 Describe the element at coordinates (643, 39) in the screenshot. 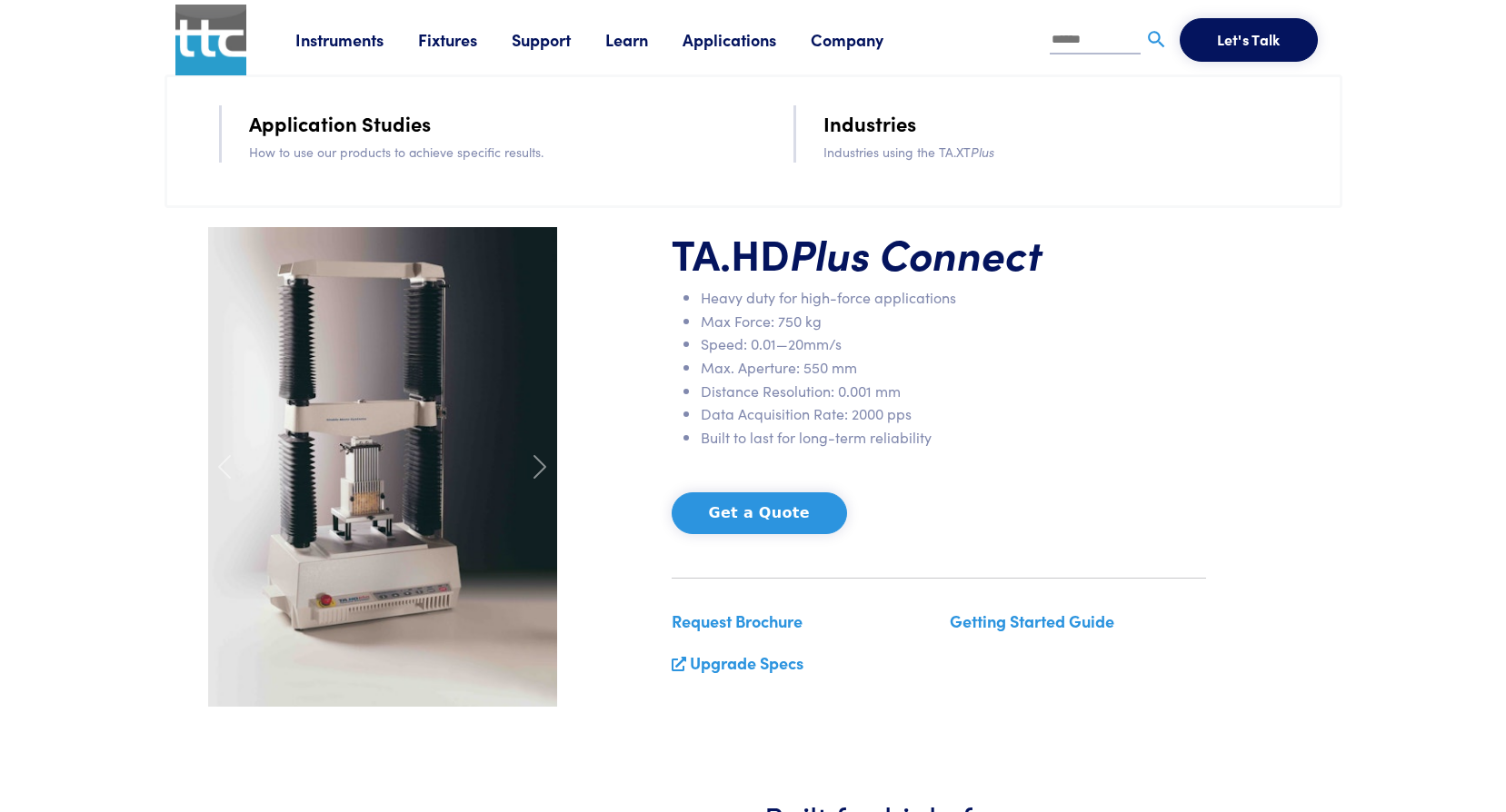

I see `a: Learn` at that location.